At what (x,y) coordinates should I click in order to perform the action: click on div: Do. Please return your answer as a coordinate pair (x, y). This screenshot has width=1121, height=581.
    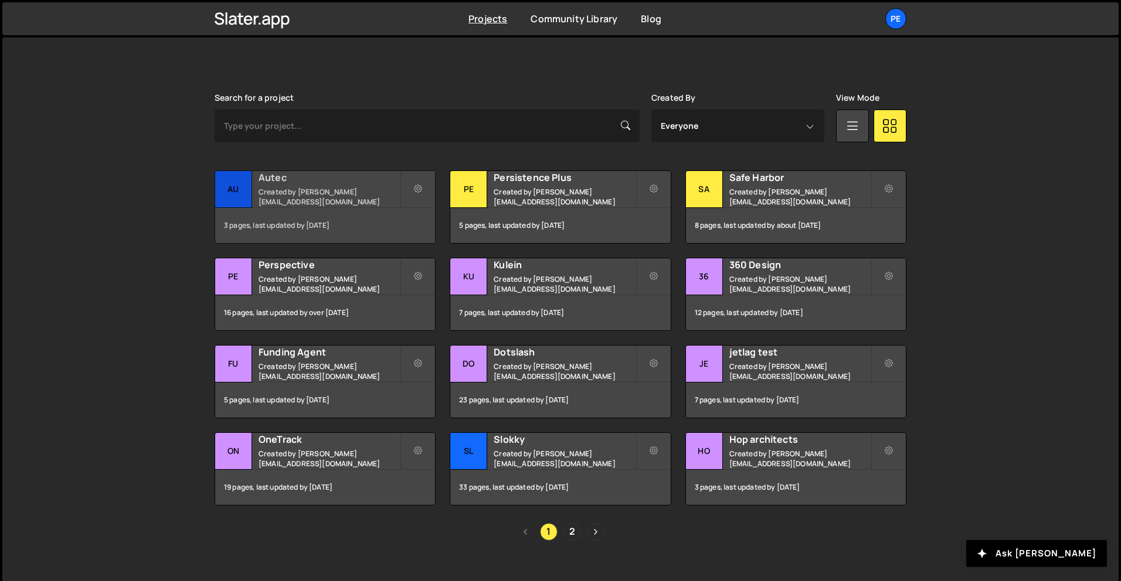
    Looking at the image, I should click on (468, 364).